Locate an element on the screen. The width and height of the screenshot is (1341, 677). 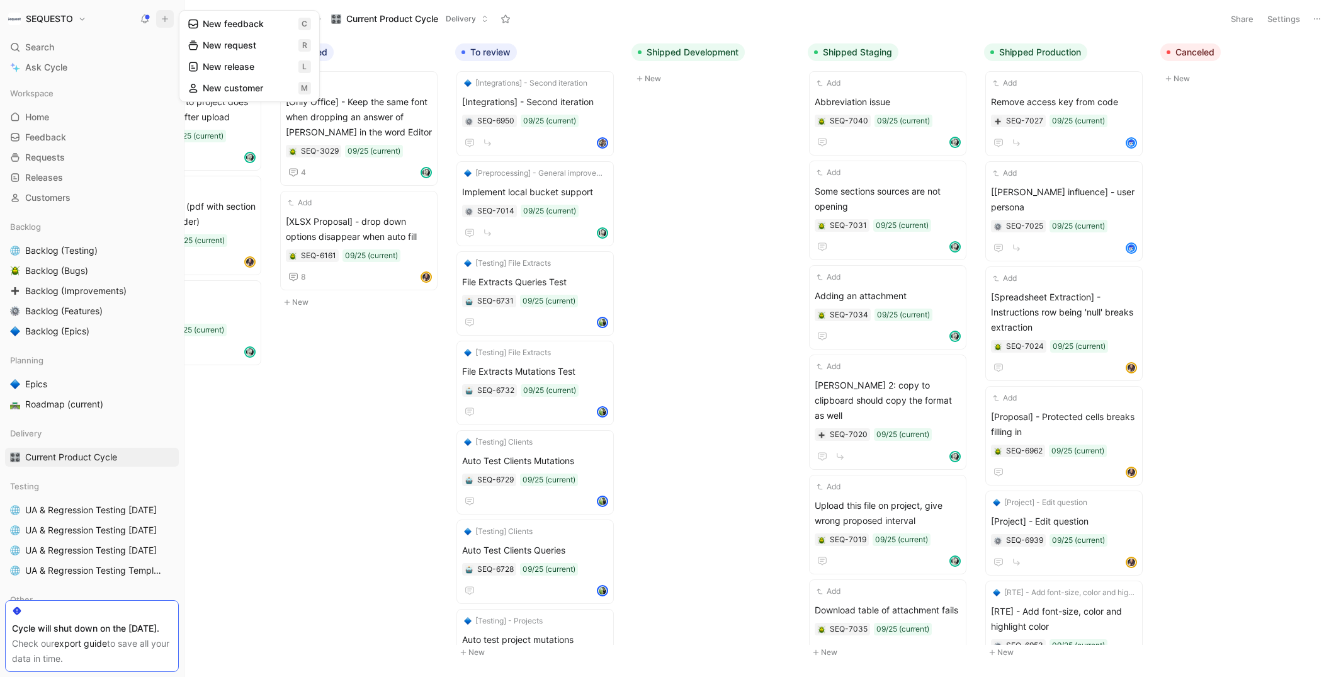
div: SEQ-7020 is located at coordinates (849, 434).